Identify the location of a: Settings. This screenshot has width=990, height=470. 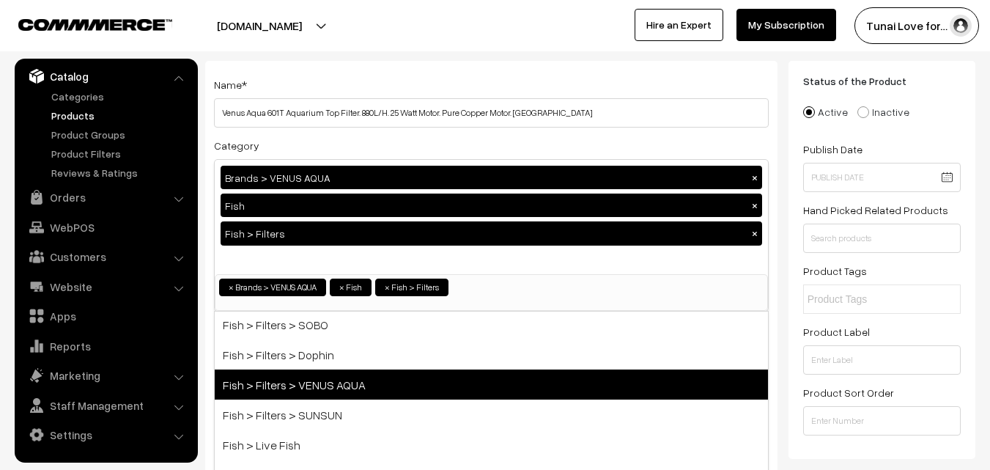
(106, 435).